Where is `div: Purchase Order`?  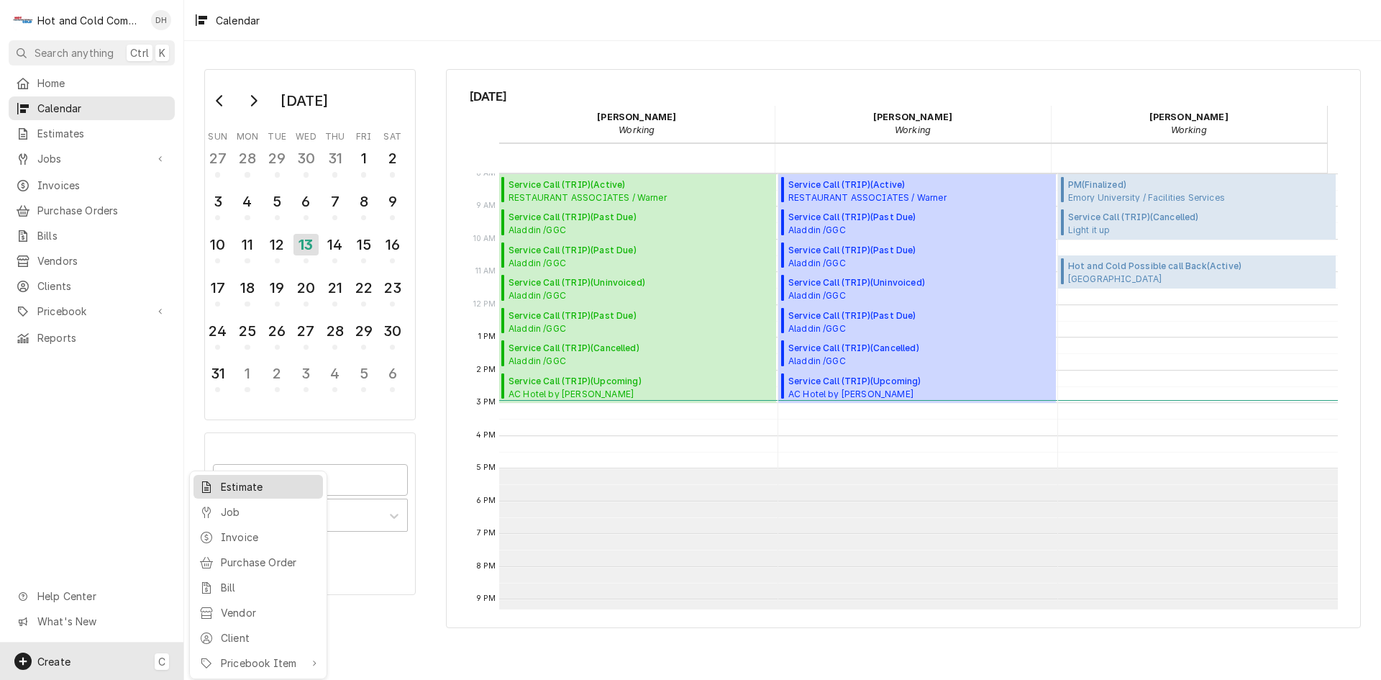 div: Purchase Order is located at coordinates (269, 562).